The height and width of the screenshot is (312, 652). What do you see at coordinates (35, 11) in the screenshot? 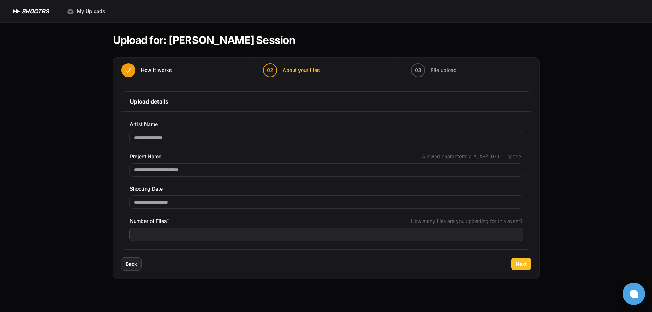
I see `h1: SHOOTRS` at bounding box center [35, 11].